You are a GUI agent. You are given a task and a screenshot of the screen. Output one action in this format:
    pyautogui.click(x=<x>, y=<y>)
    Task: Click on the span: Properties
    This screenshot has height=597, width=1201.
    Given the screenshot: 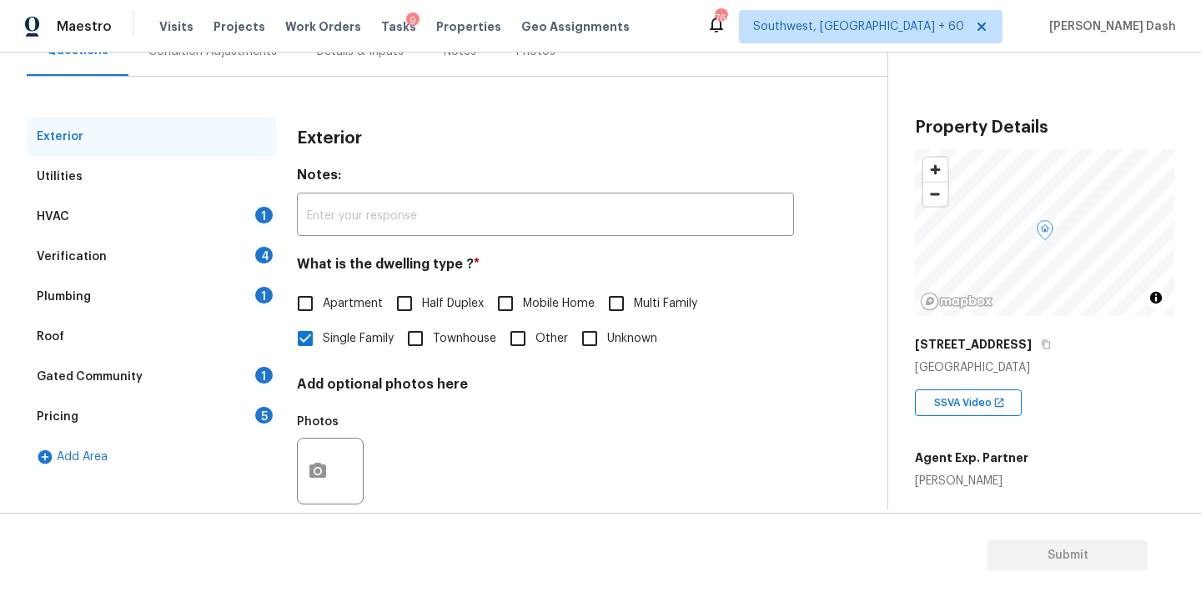 What is the action you would take?
    pyautogui.click(x=469, y=27)
    